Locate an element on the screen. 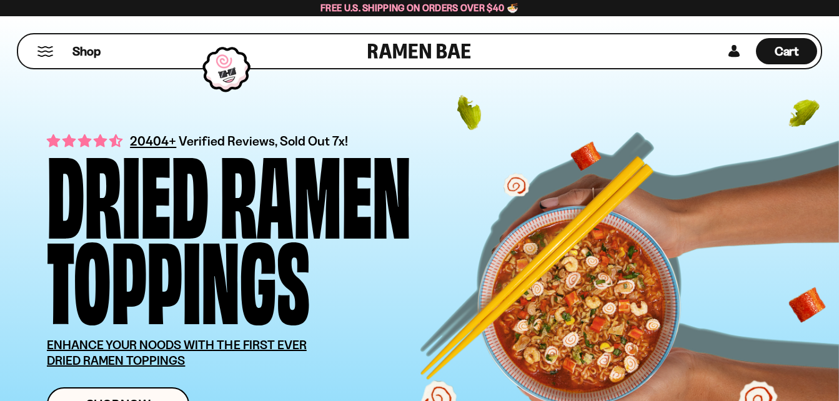 The width and height of the screenshot is (839, 401). span: Free U.S. Shipping on Orders over $40 🍜 is located at coordinates (419, 7).